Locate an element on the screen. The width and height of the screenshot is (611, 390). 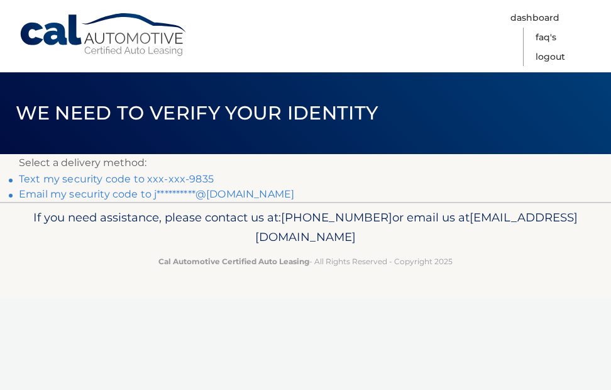
p: Select a delivery method: is located at coordinates (306, 163).